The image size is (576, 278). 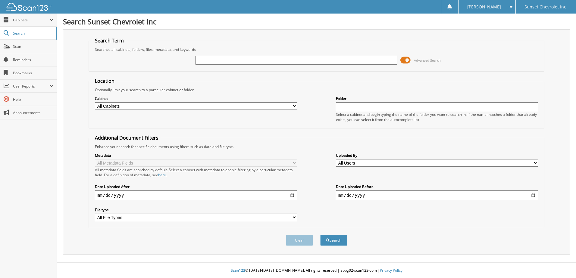 What do you see at coordinates (196, 99) in the screenshot?
I see `label: Cabinet` at bounding box center [196, 99].